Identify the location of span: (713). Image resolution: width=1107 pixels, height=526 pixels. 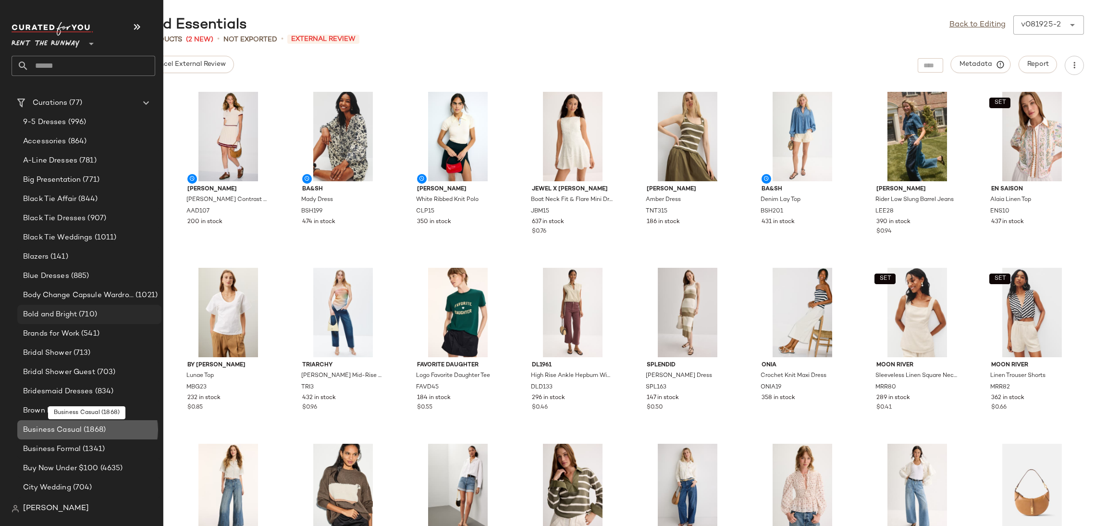
(81, 353).